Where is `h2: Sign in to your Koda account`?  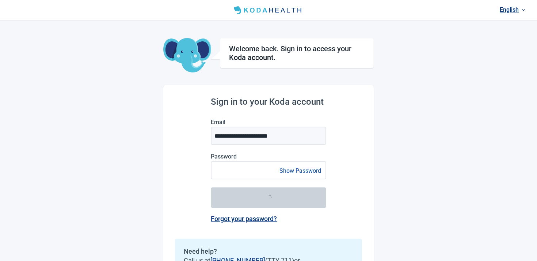
h2: Sign in to your Koda account is located at coordinates (269, 102).